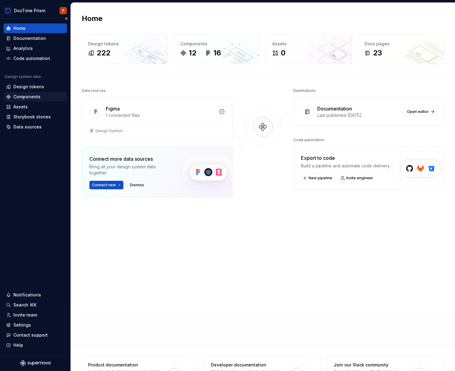  Describe the element at coordinates (130, 159) in the screenshot. I see `div: Connect more data sources` at that location.